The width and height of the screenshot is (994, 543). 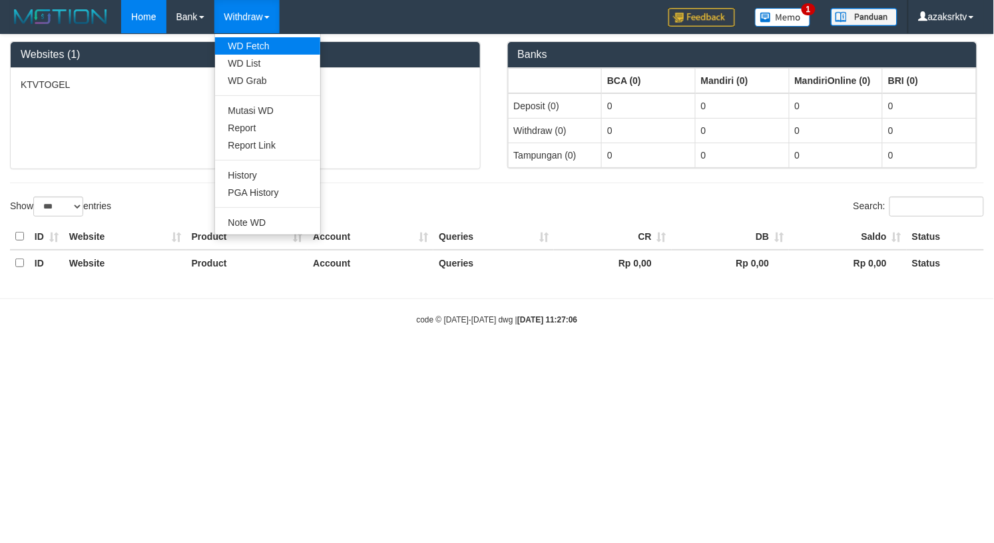 I want to click on h3: Banks, so click(x=742, y=55).